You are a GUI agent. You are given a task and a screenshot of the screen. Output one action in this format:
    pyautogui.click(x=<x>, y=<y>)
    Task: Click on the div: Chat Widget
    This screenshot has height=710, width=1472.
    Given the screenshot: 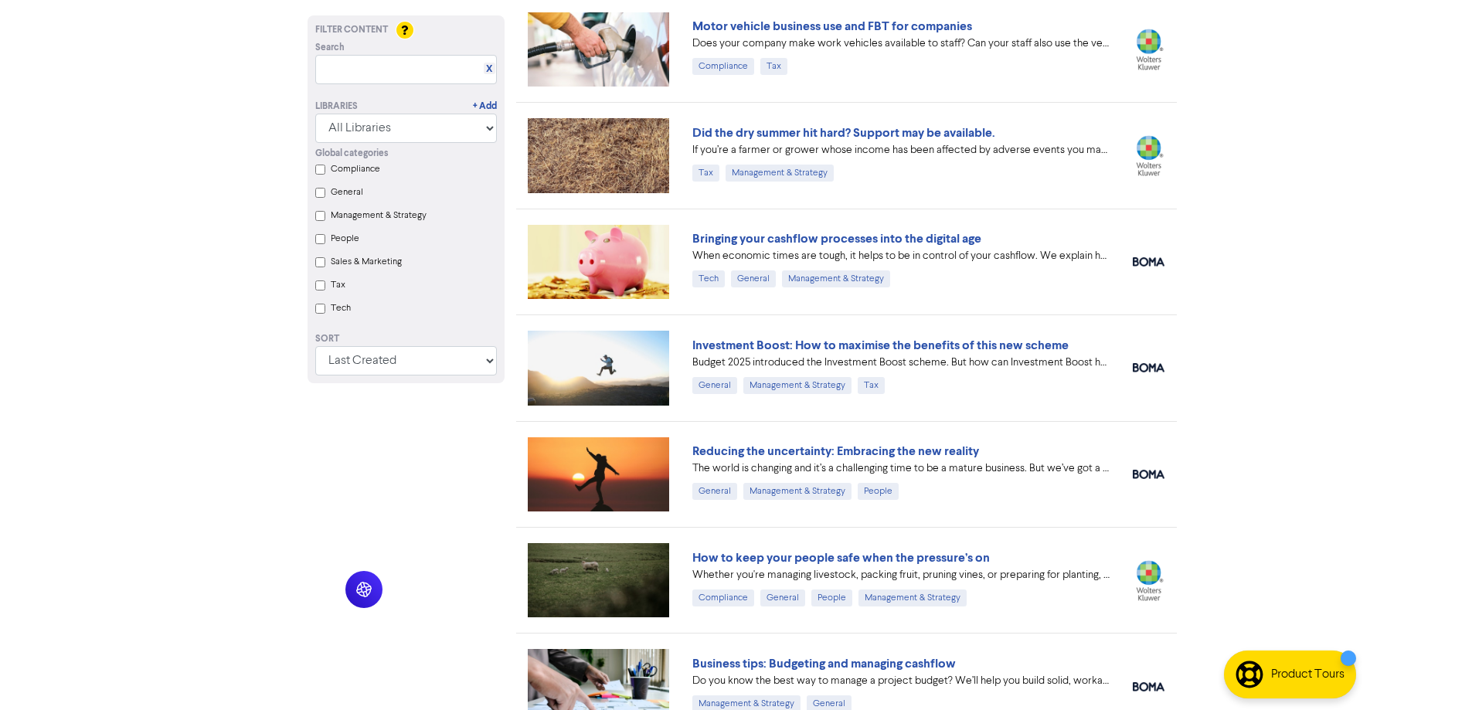 What is the action you would take?
    pyautogui.click(x=1374, y=627)
    